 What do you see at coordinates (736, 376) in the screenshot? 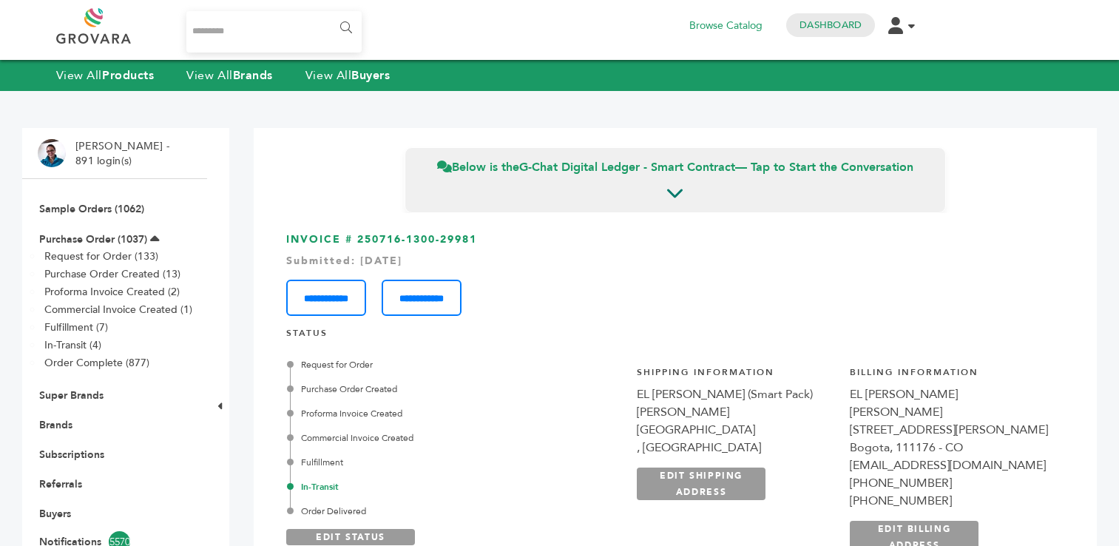
I see `h4: Shipping Information` at bounding box center [736, 376].